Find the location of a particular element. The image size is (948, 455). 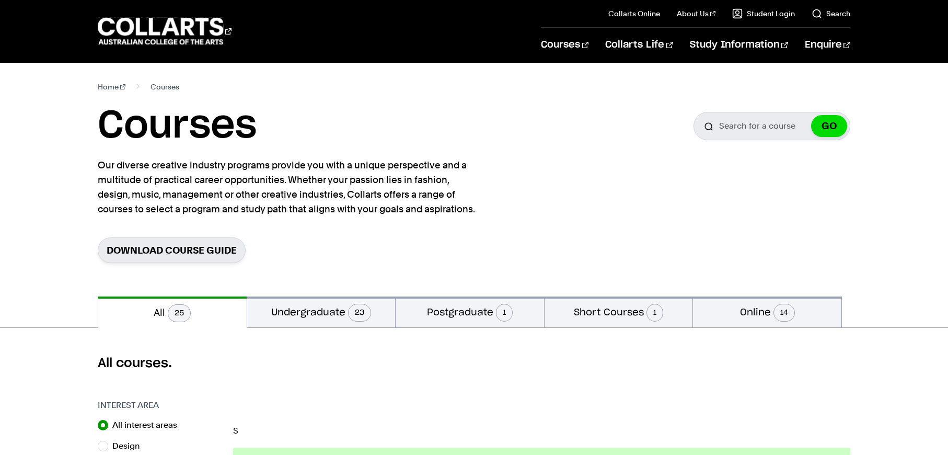

input: Search for a course is located at coordinates (772, 126).